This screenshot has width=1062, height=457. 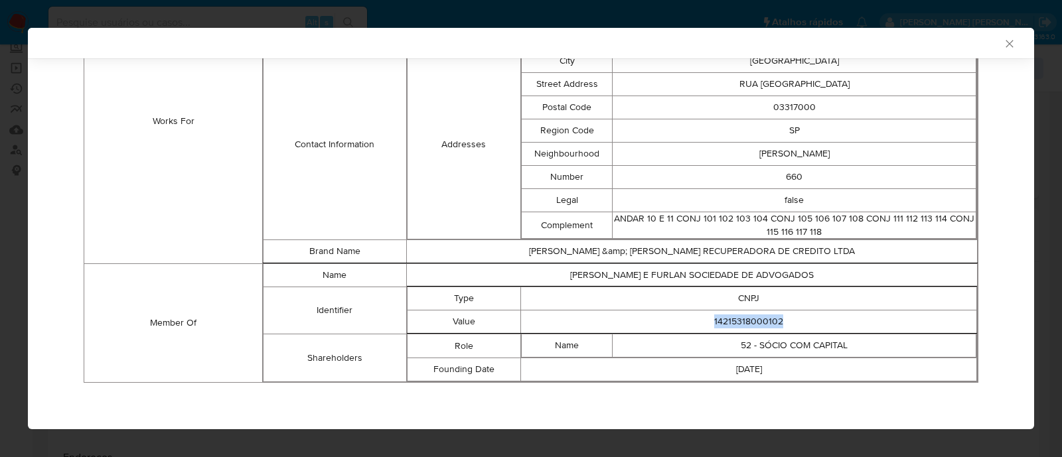 What do you see at coordinates (749, 299) in the screenshot?
I see `td: CNPJ` at bounding box center [749, 299].